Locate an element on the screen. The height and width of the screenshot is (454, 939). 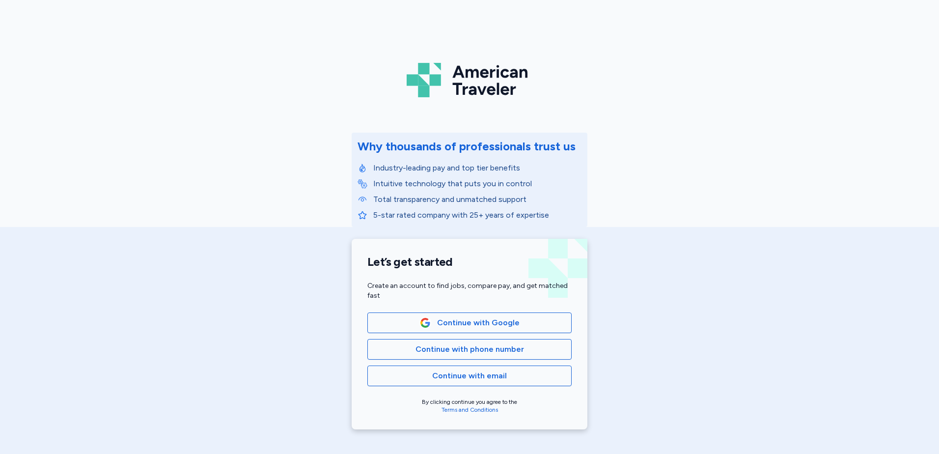
button: Continue with email is located at coordinates (470, 376).